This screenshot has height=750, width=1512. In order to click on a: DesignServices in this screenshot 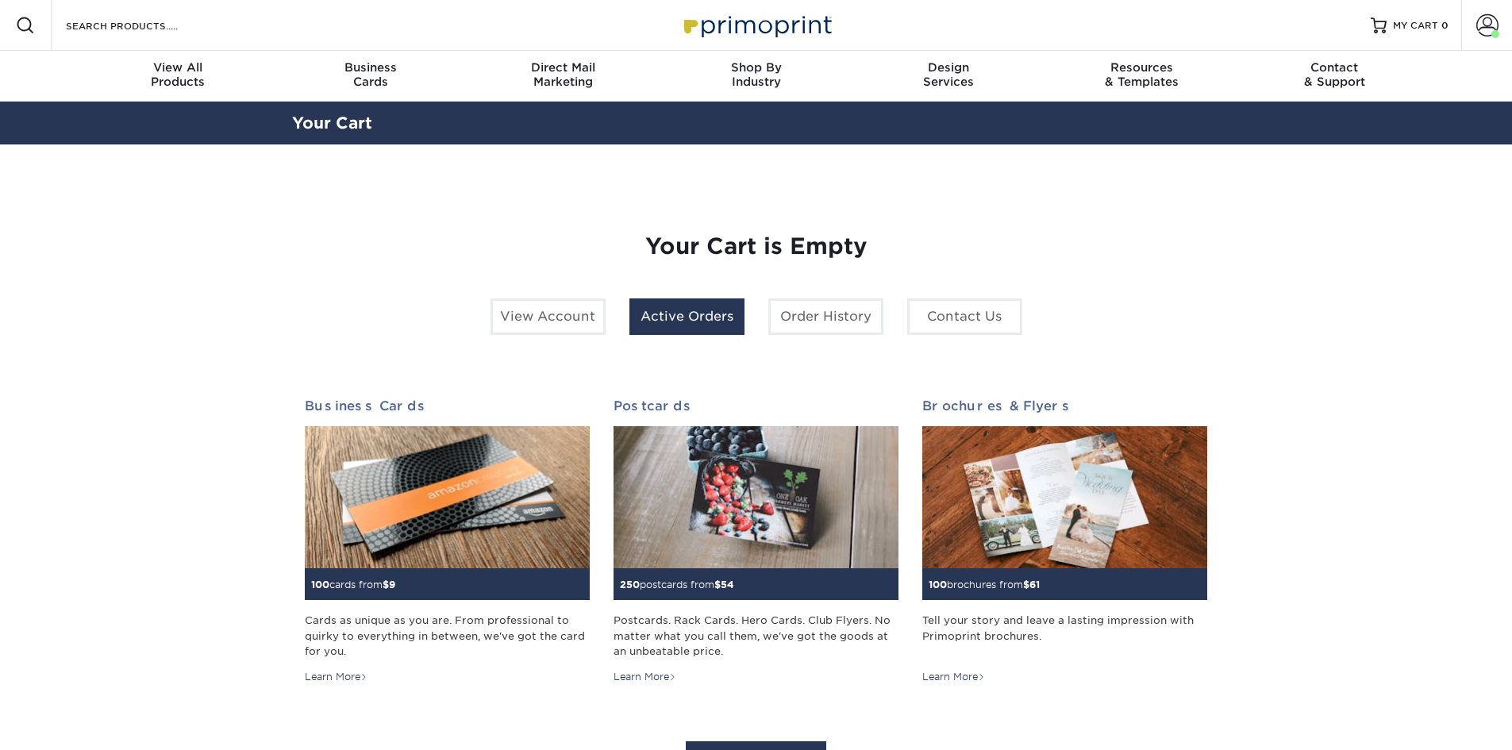, I will do `click(948, 76)`.